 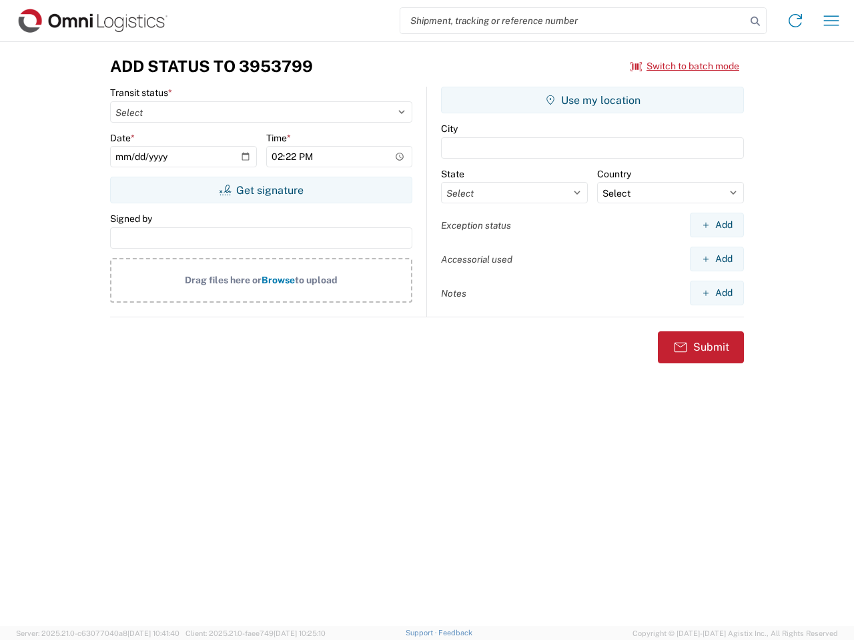 What do you see at coordinates (131, 219) in the screenshot?
I see `label: Signed by` at bounding box center [131, 219].